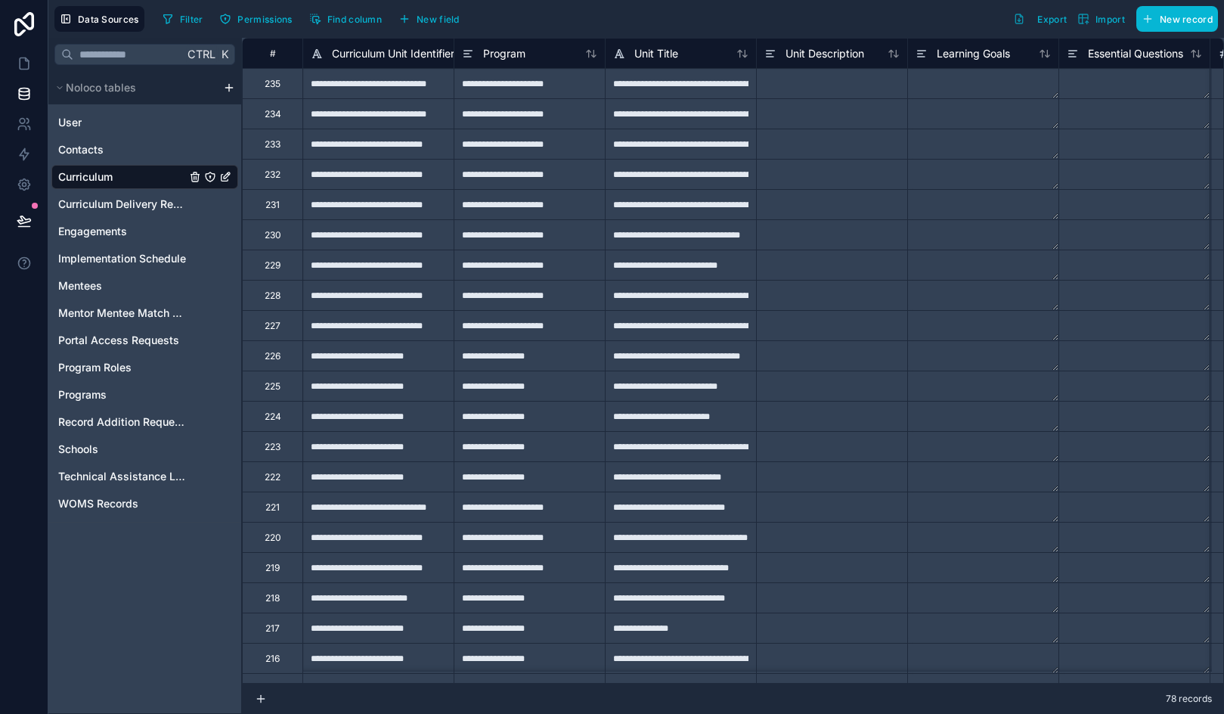 This screenshot has width=1224, height=714. Describe the element at coordinates (429, 19) in the screenshot. I see `button: New field` at that location.